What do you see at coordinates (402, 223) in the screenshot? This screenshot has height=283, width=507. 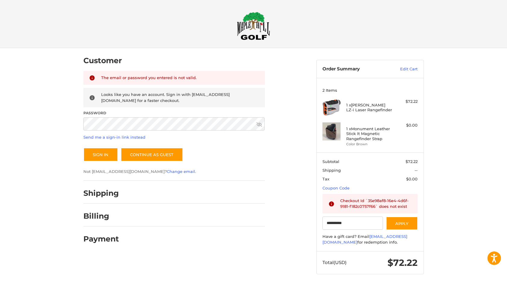 I see `button: Apply` at bounding box center [402, 223].